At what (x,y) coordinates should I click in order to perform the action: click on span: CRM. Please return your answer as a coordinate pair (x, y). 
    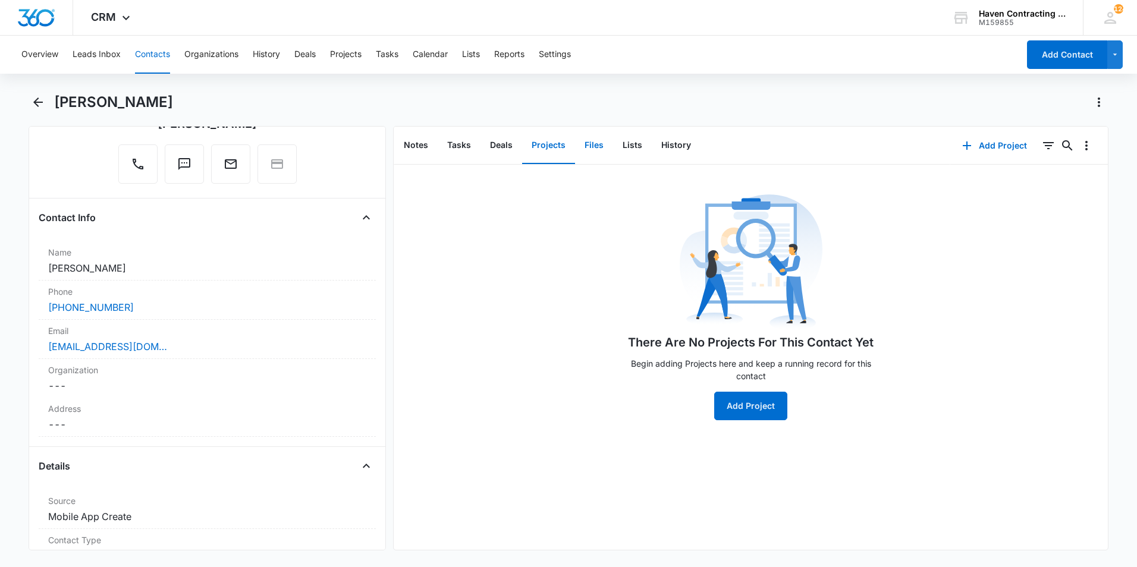
    Looking at the image, I should click on (103, 17).